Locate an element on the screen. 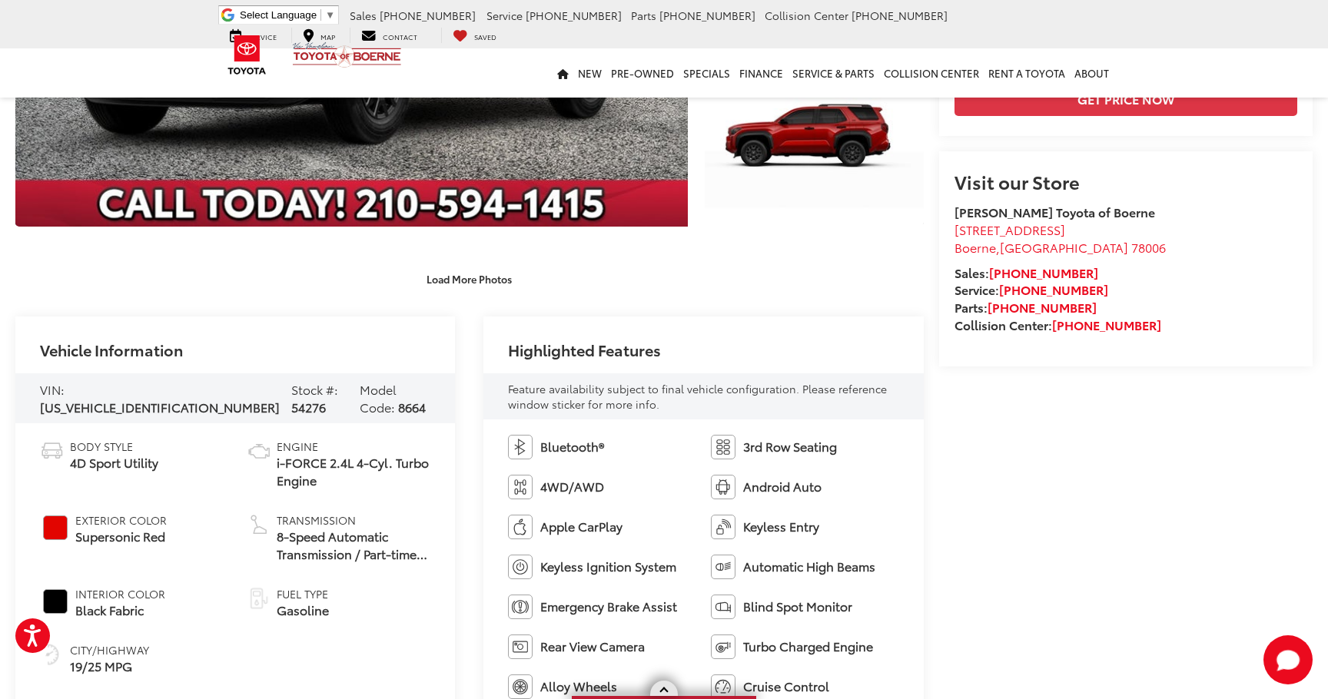  a: Collision Center is located at coordinates (932, 73).